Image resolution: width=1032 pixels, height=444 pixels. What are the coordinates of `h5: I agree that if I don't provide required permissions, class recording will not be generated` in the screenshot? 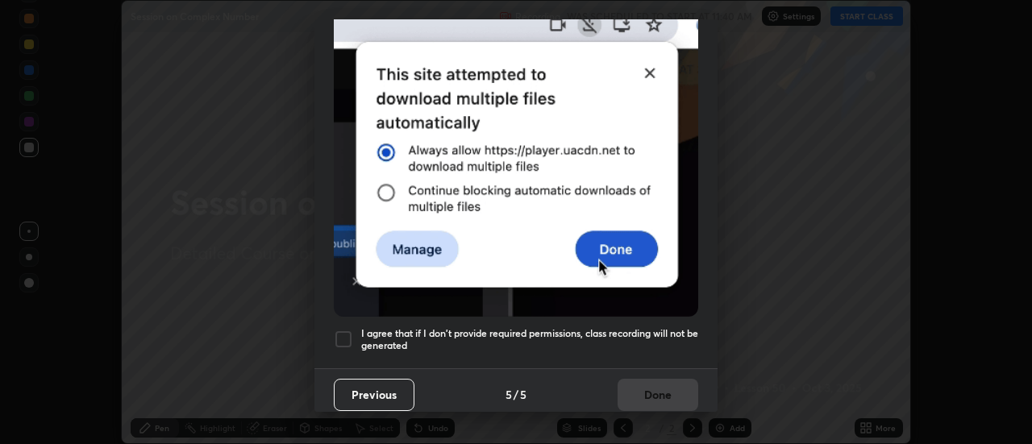 It's located at (530, 340).